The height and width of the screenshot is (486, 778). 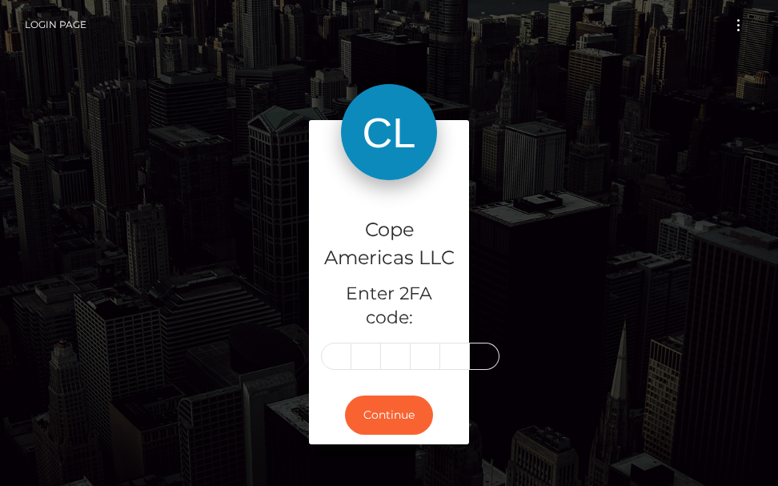 What do you see at coordinates (389, 132) in the screenshot?
I see `img: Cope Americas LLC` at bounding box center [389, 132].